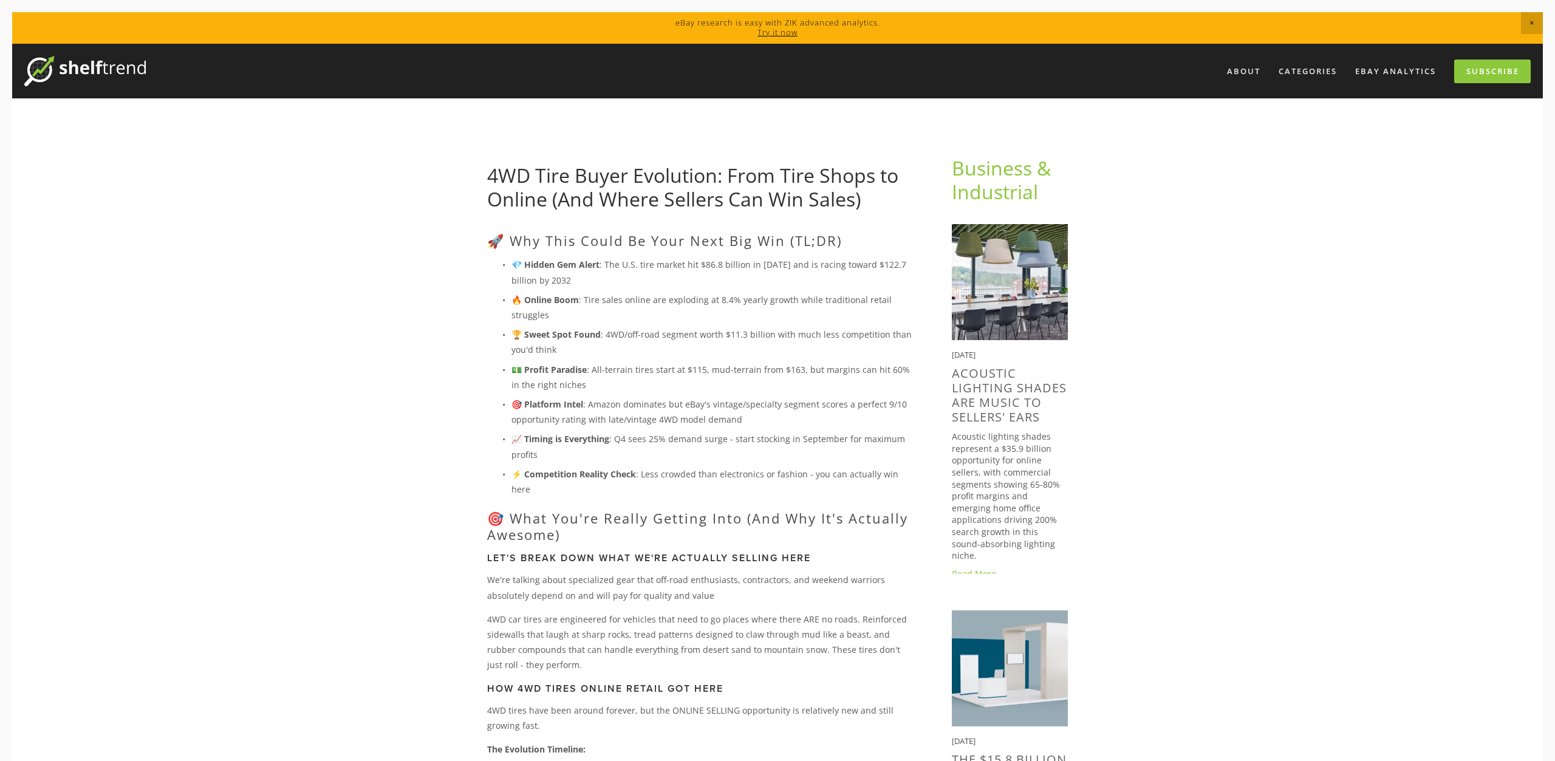 The height and width of the screenshot is (761, 1555). I want to click on strong: 📈 Timing is Everything, so click(560, 439).